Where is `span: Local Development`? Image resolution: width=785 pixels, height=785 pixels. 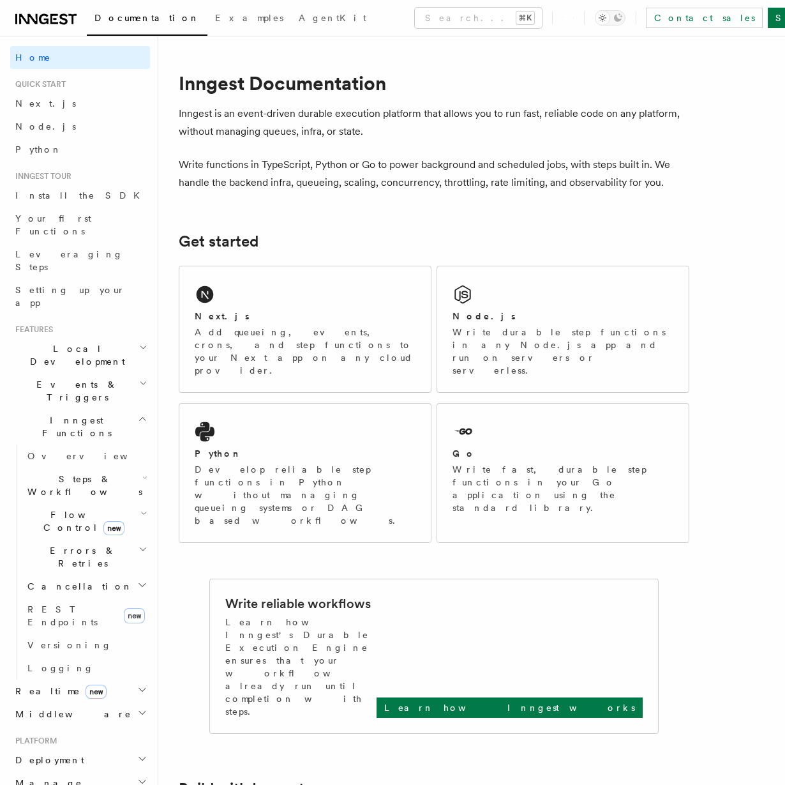
span: Local Development is located at coordinates (75, 355).